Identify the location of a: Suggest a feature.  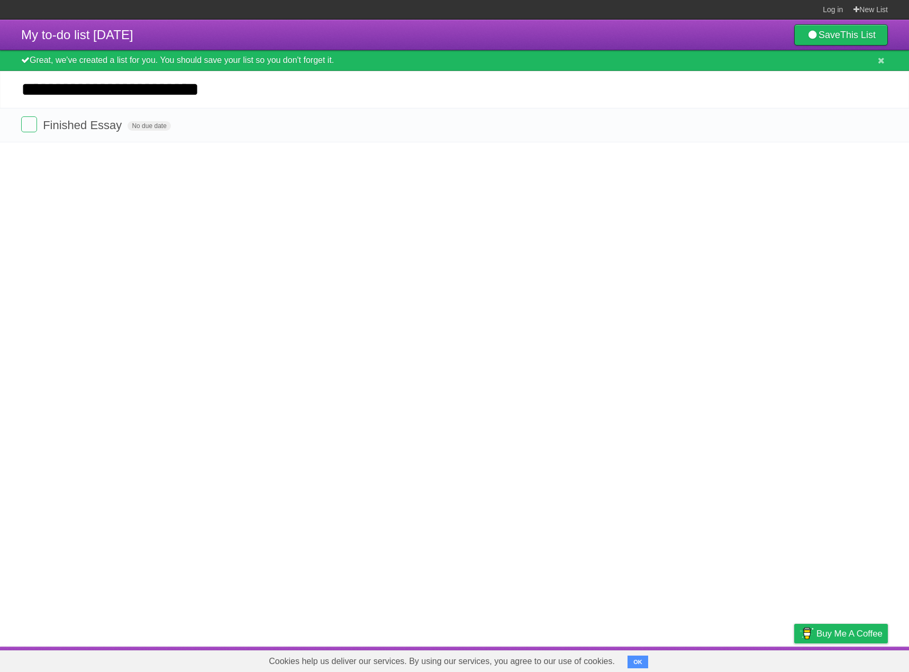
(854, 659).